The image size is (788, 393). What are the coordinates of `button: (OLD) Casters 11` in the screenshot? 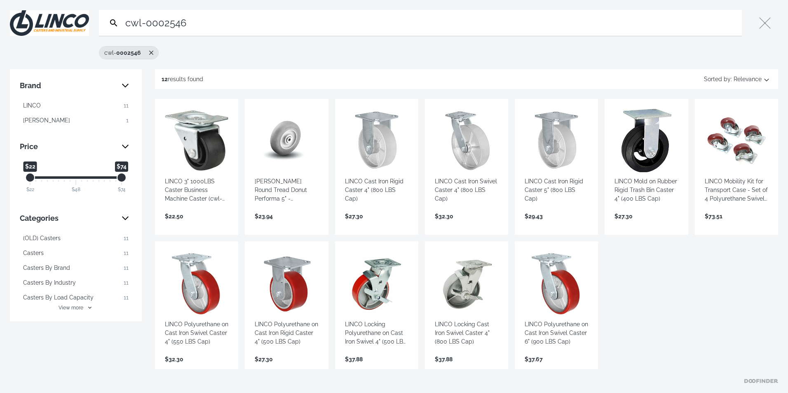 It's located at (76, 238).